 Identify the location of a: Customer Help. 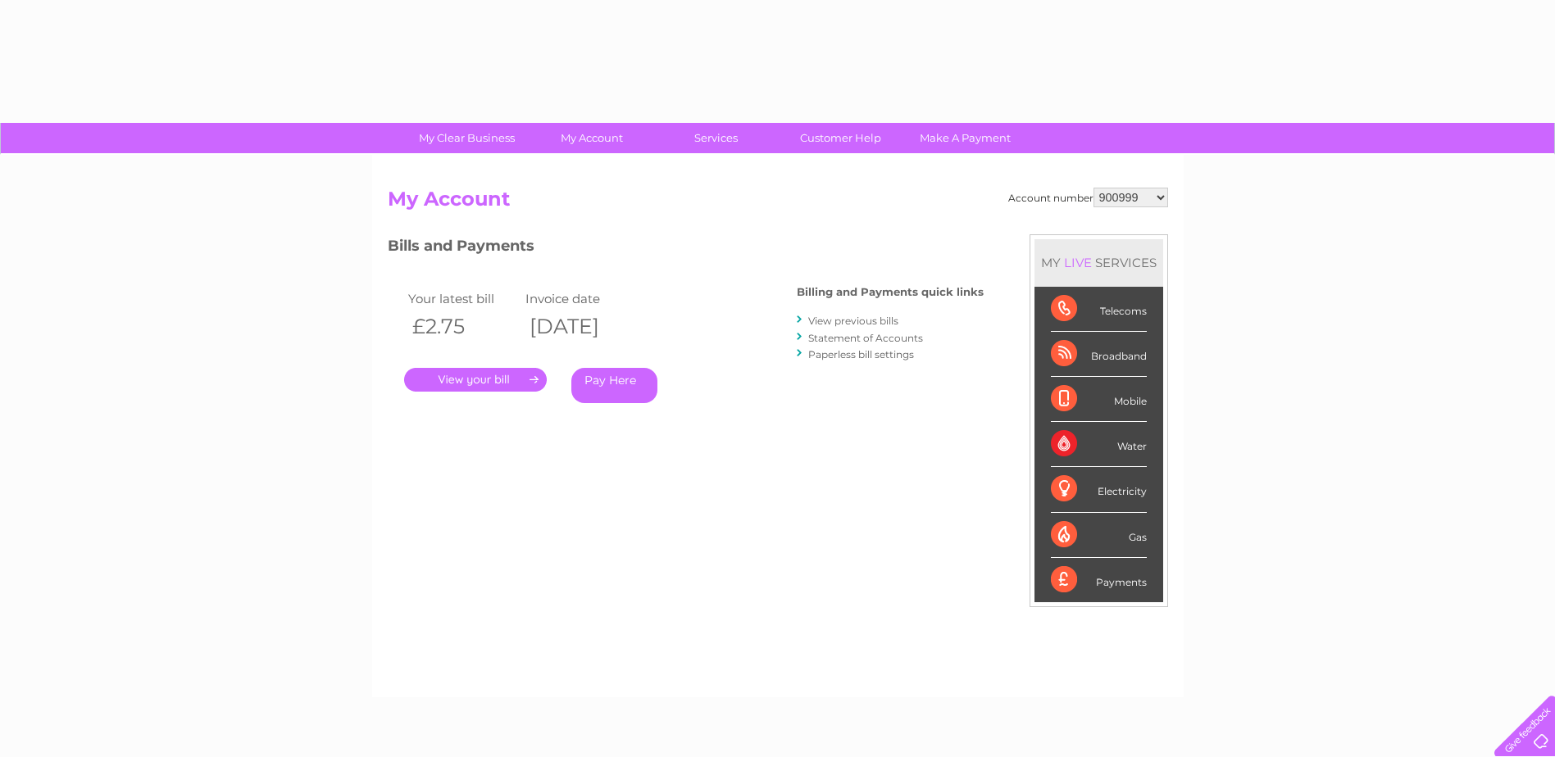
(840, 138).